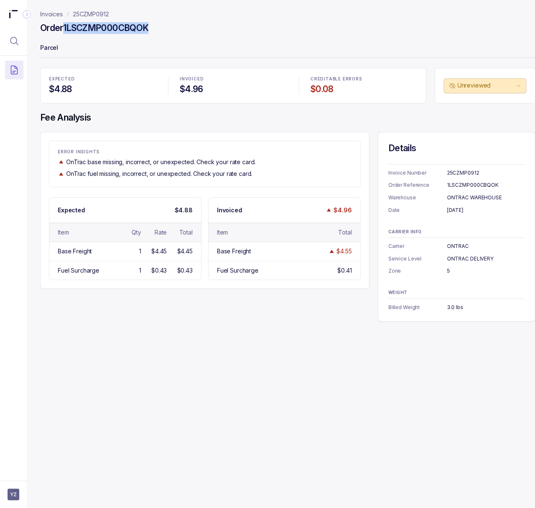 The image size is (535, 508). I want to click on p: Invoices, so click(52, 14).